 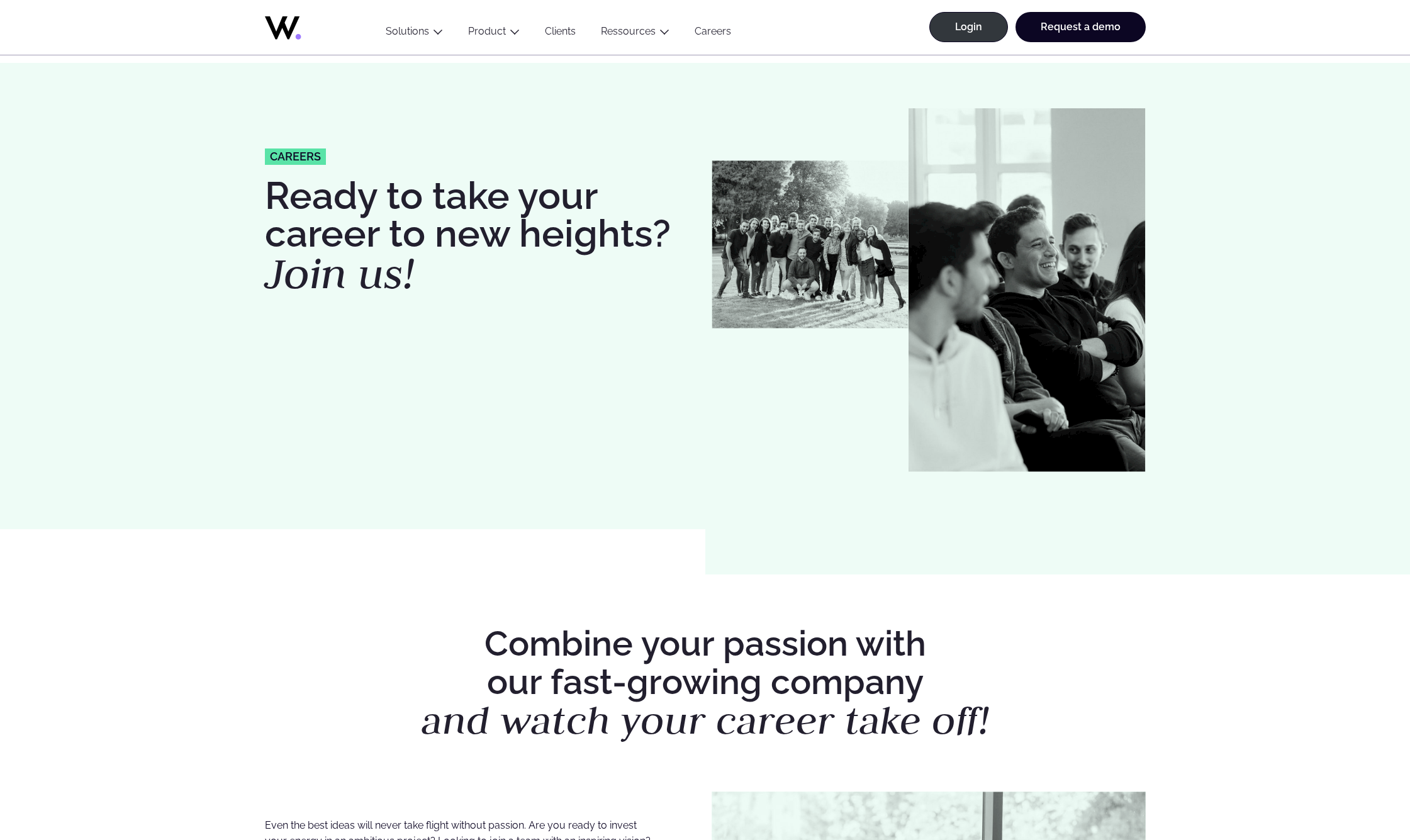 What do you see at coordinates (810, 244) in the screenshot?
I see `img: Whozzies-Team-Revenue` at bounding box center [810, 244].